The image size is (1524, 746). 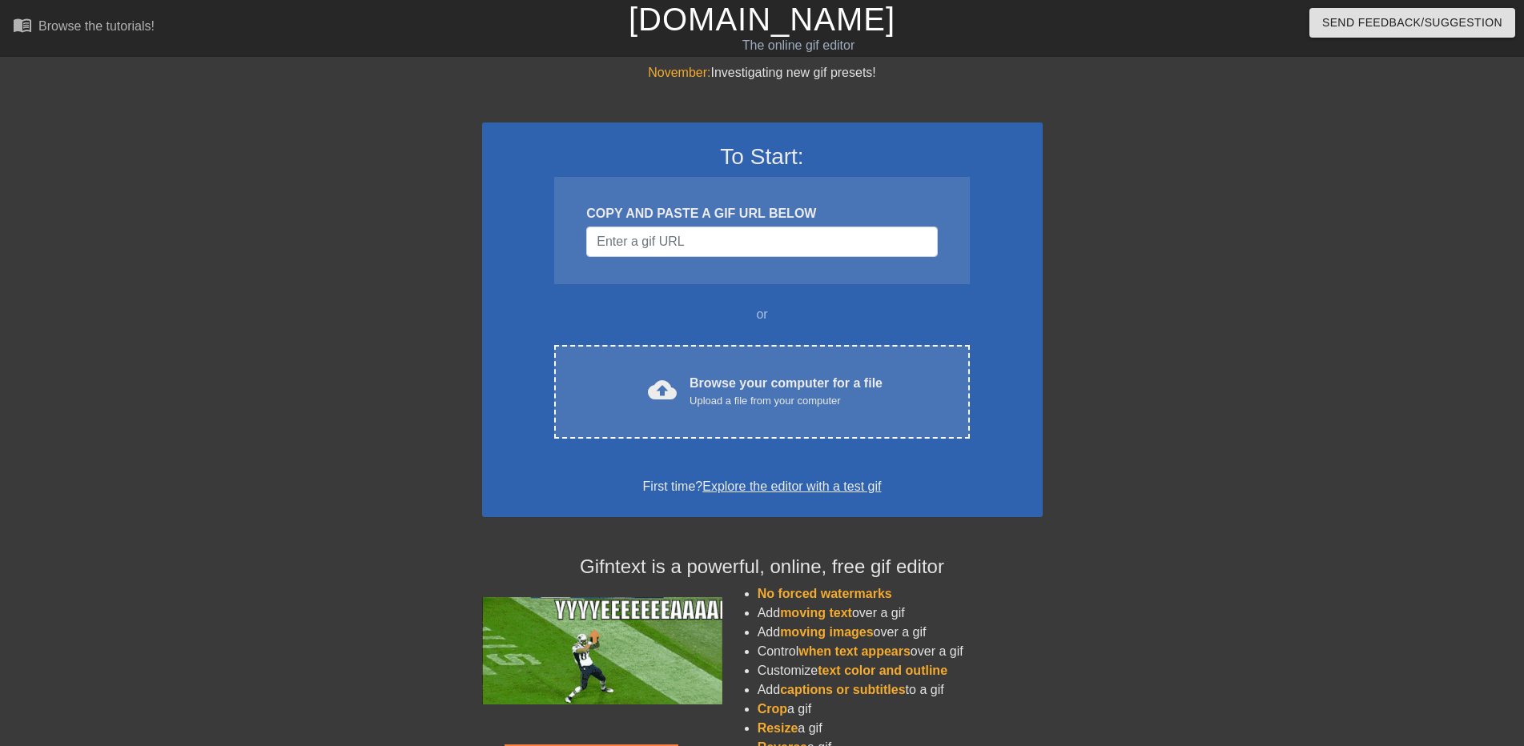 What do you see at coordinates (825, 593) in the screenshot?
I see `span: No forced watermarks` at bounding box center [825, 593].